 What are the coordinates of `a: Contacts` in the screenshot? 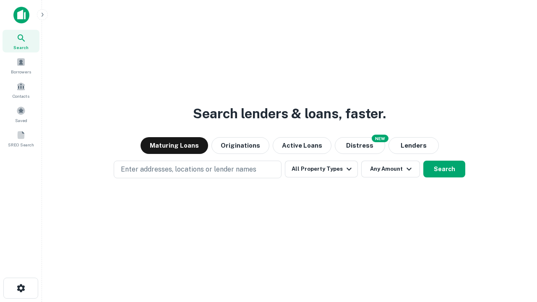 It's located at (21, 90).